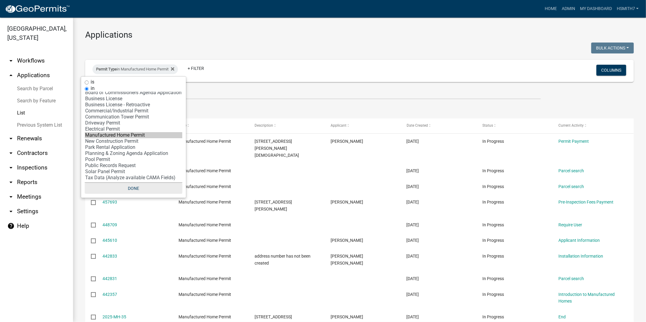  I want to click on a: 442357, so click(110, 295).